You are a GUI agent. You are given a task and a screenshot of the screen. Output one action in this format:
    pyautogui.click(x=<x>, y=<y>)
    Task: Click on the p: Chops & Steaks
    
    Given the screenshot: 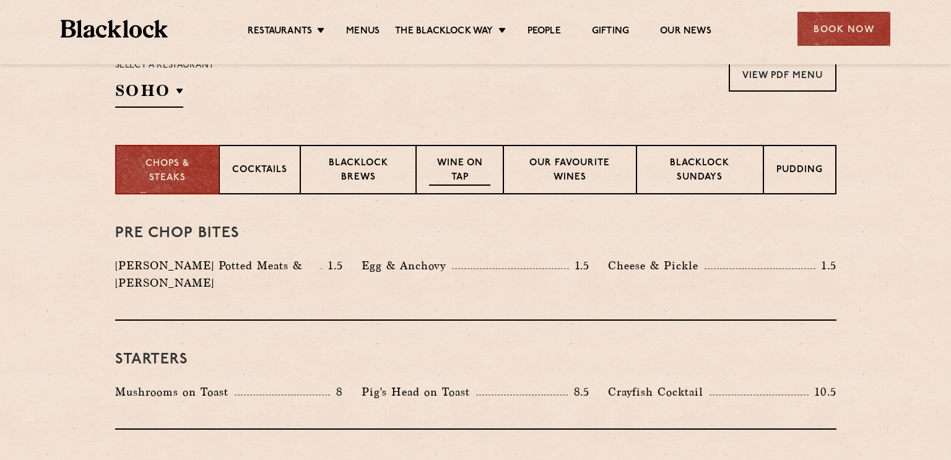 What is the action you would take?
    pyautogui.click(x=167, y=171)
    